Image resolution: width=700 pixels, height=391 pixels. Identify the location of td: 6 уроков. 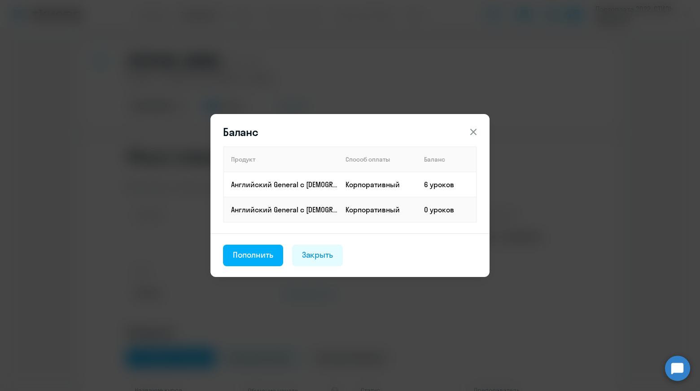
(446, 184).